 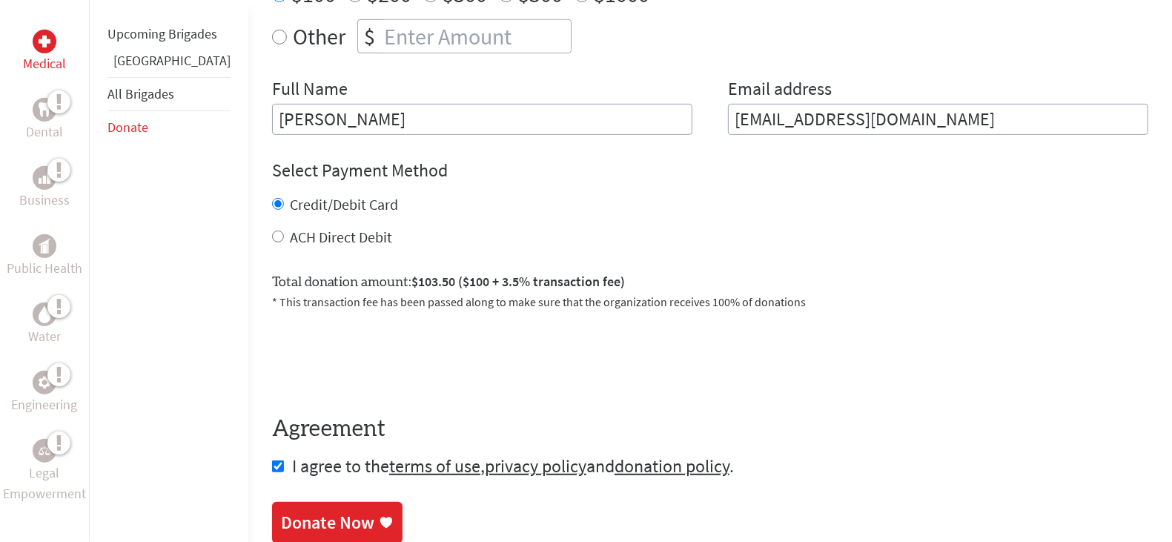 I want to click on div: Medical, so click(x=44, y=42).